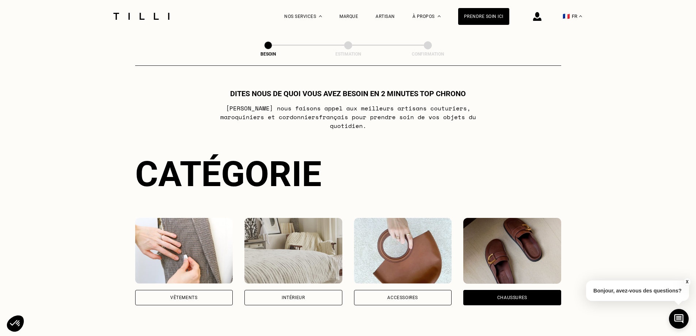 The image size is (696, 336). Describe the element at coordinates (403, 297) in the screenshot. I see `div: Accessoires` at that location.